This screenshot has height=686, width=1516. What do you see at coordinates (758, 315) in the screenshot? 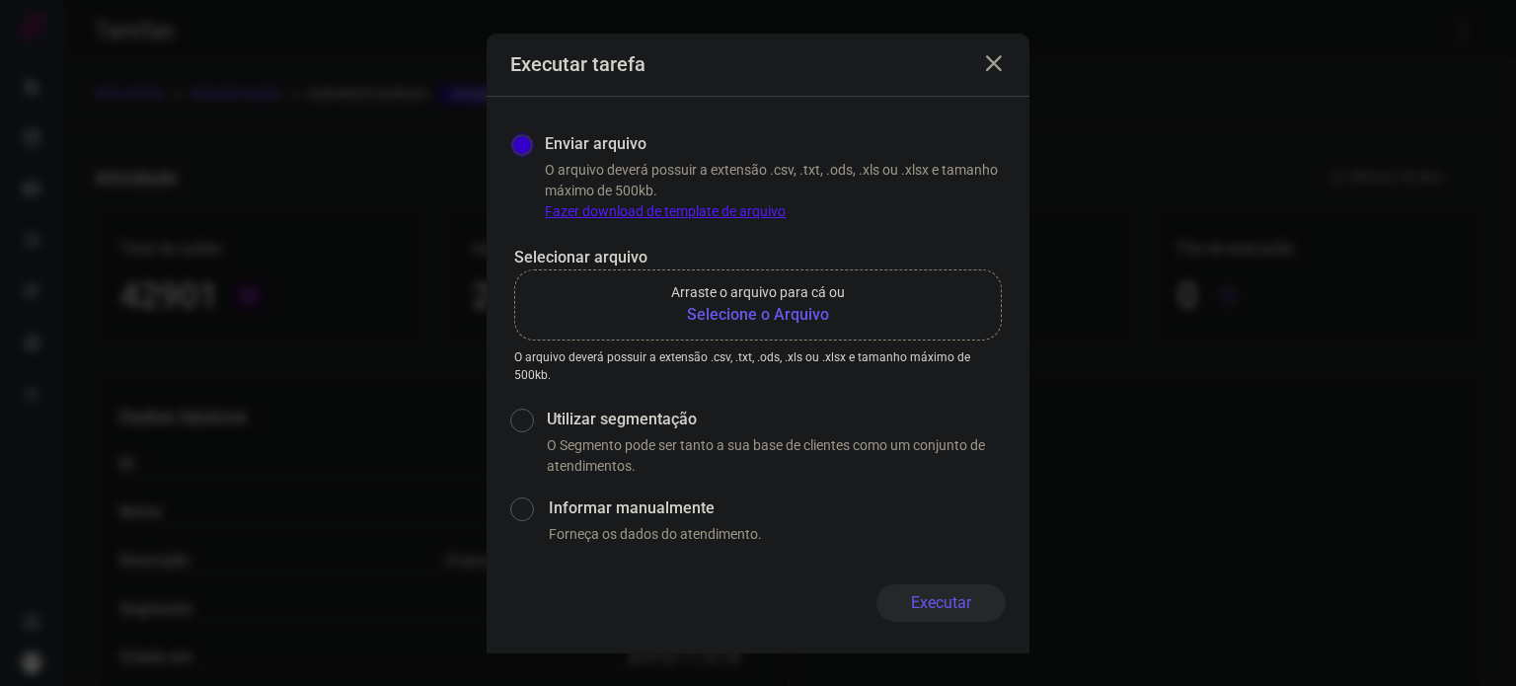
I see `b: Selecione o Arquivo` at bounding box center [758, 315].